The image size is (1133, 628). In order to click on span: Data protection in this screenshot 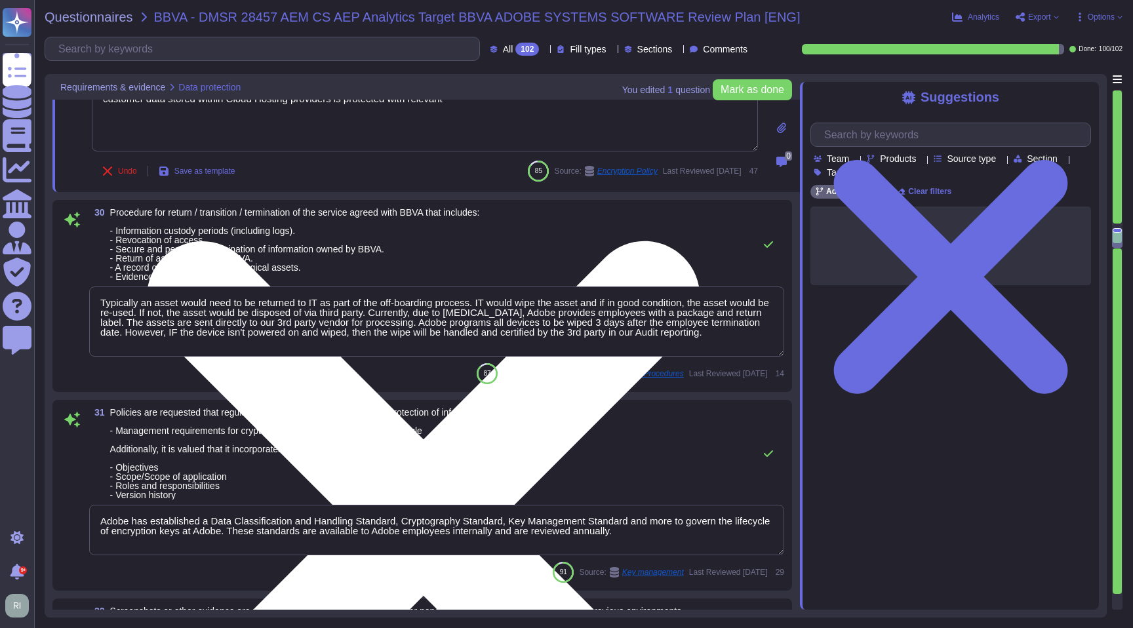, I will do `click(209, 87)`.